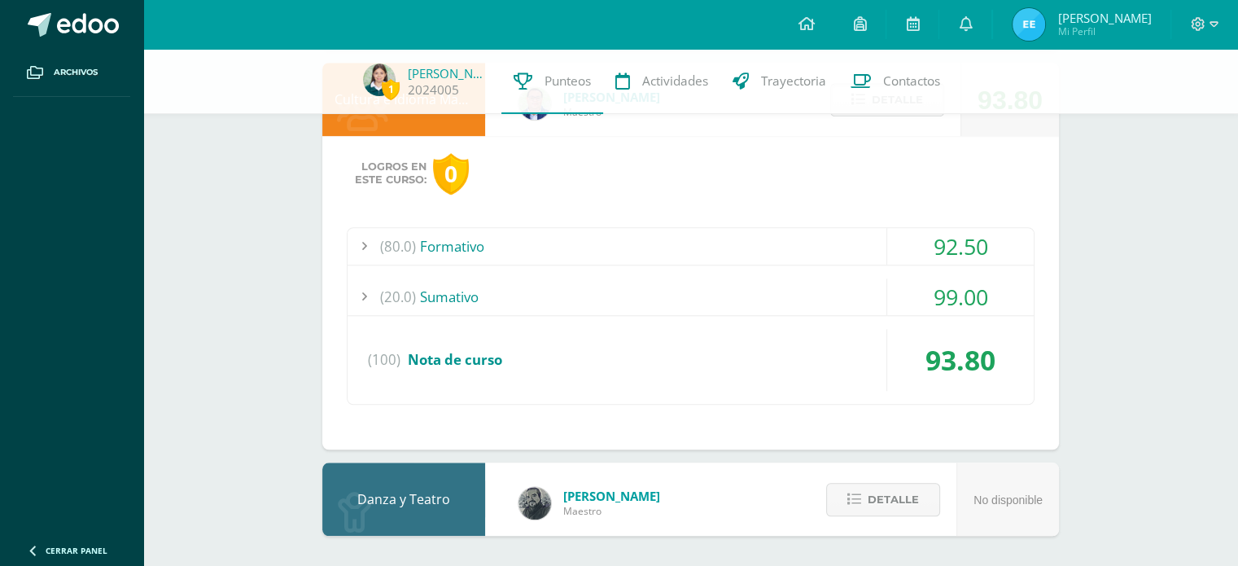 This screenshot has height=566, width=1238. What do you see at coordinates (960, 360) in the screenshot?
I see `div: 93.80` at bounding box center [960, 360].